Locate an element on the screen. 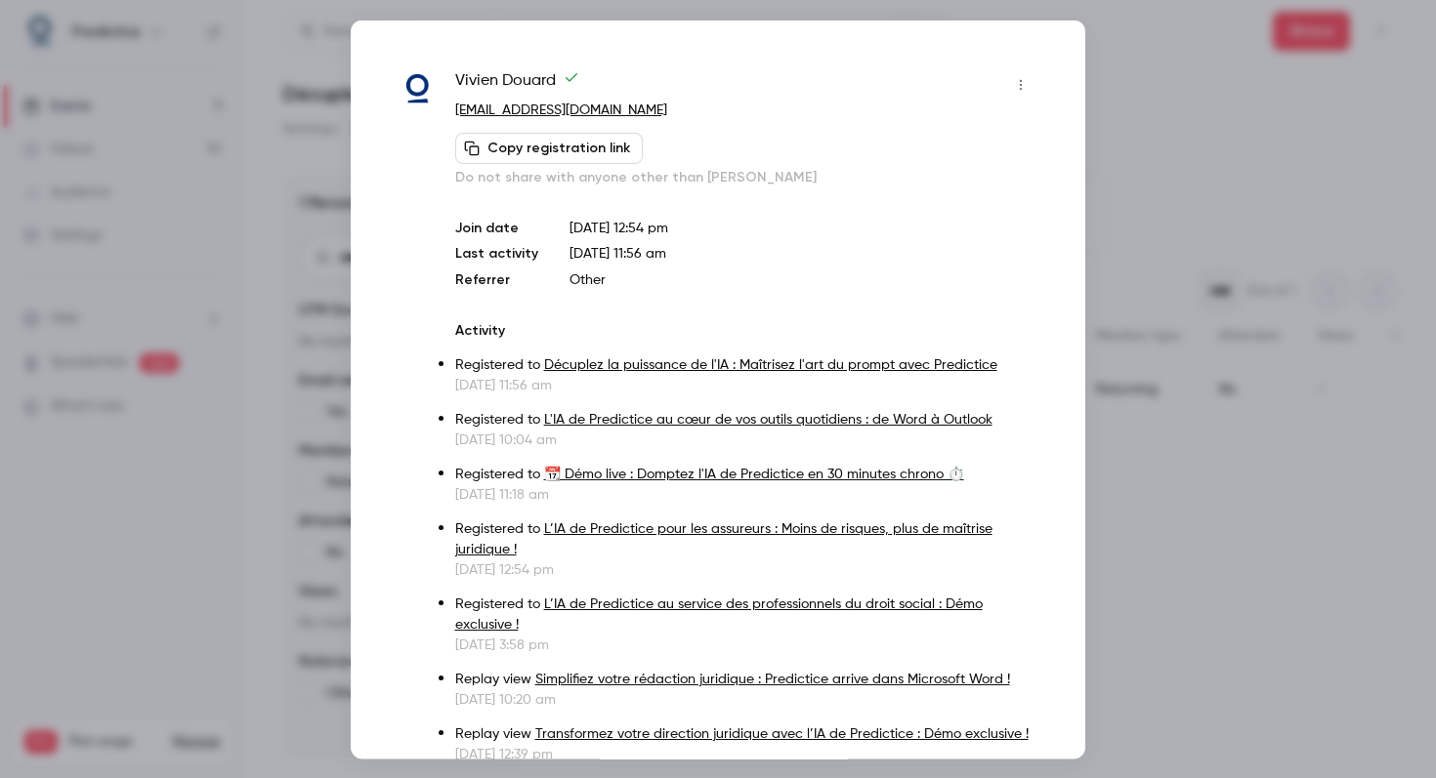 This screenshot has width=1436, height=778. p: Activity is located at coordinates (745, 330).